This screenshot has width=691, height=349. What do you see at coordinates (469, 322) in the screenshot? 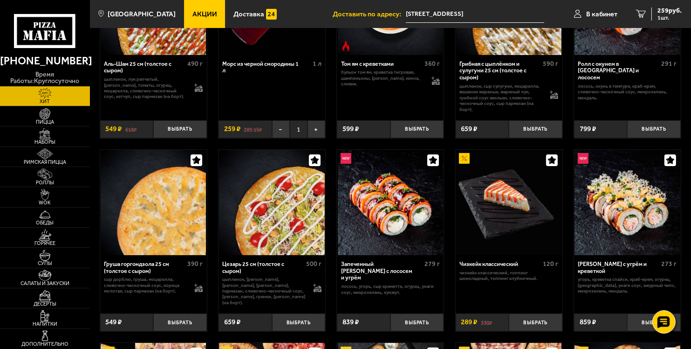
I see `span: 289 ₽` at bounding box center [469, 322].